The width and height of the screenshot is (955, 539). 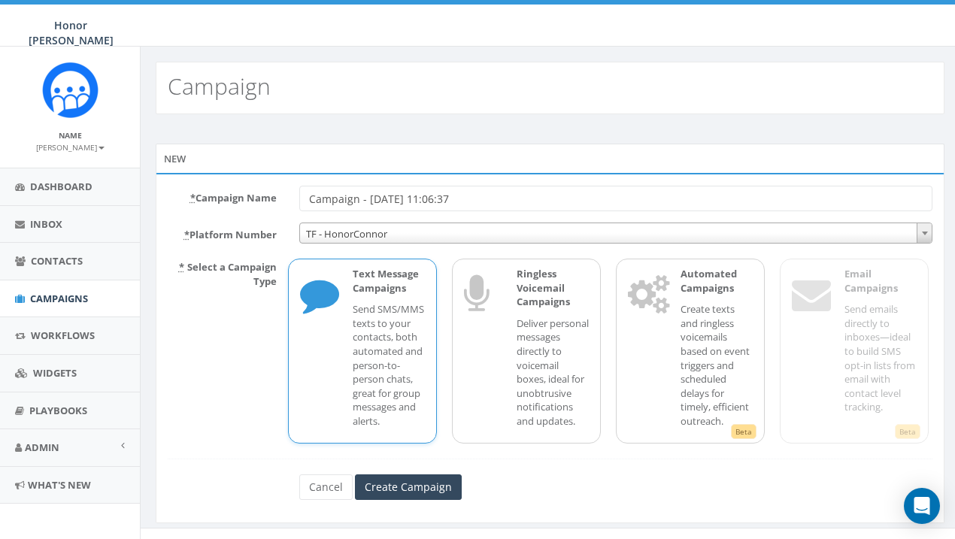 I want to click on img: Rally_Corp_Icon_1.png, so click(x=70, y=90).